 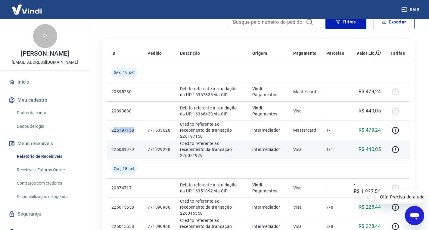 I want to click on p: Tarifas, so click(x=398, y=53).